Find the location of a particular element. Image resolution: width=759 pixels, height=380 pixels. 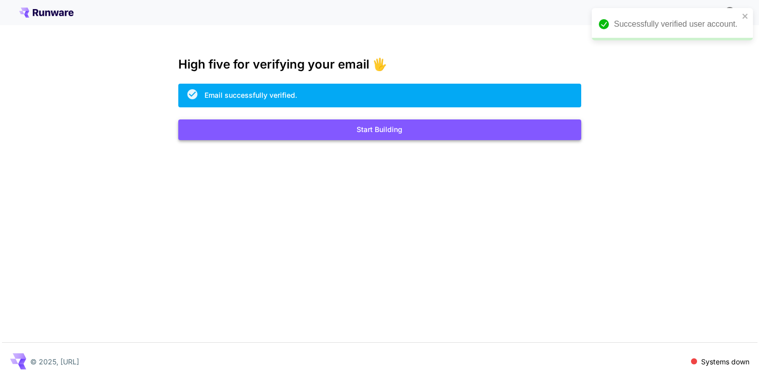

h3: High five for verifying your email 🖐️ is located at coordinates (380, 64).